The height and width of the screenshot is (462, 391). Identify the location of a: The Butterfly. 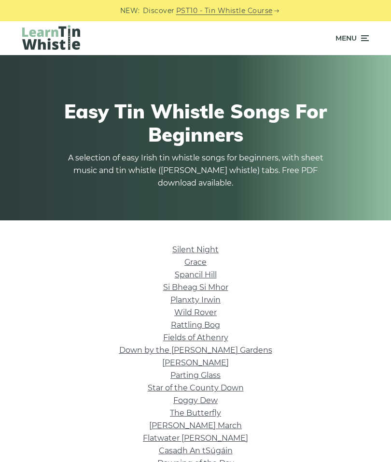
(196, 412).